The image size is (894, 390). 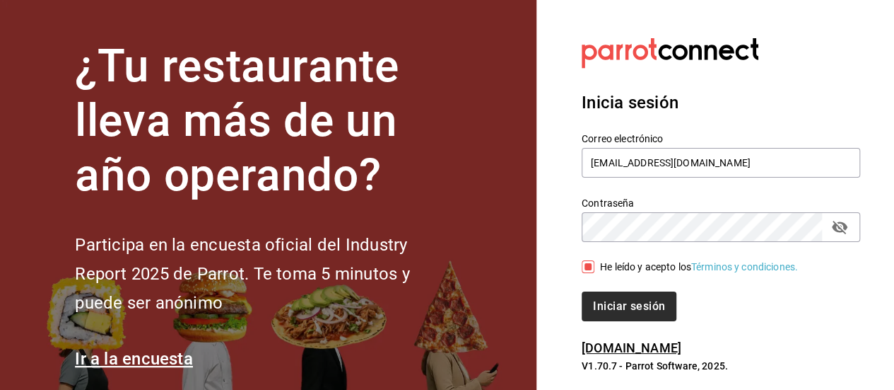 What do you see at coordinates (721, 163) in the screenshot?
I see `input: Ingresa tu correo electrónico` at bounding box center [721, 163].